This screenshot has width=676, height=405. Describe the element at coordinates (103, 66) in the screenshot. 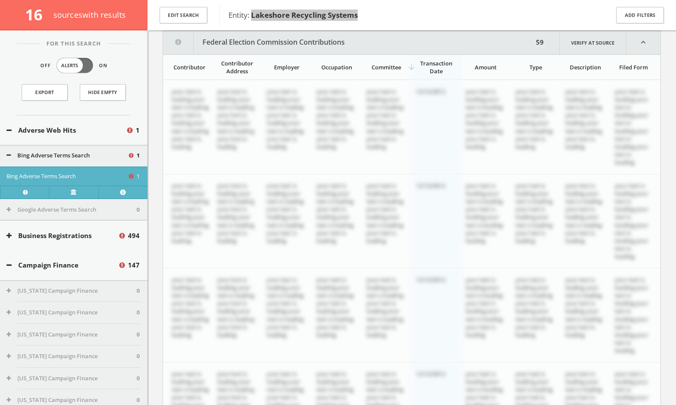

I see `span: On` at that location.